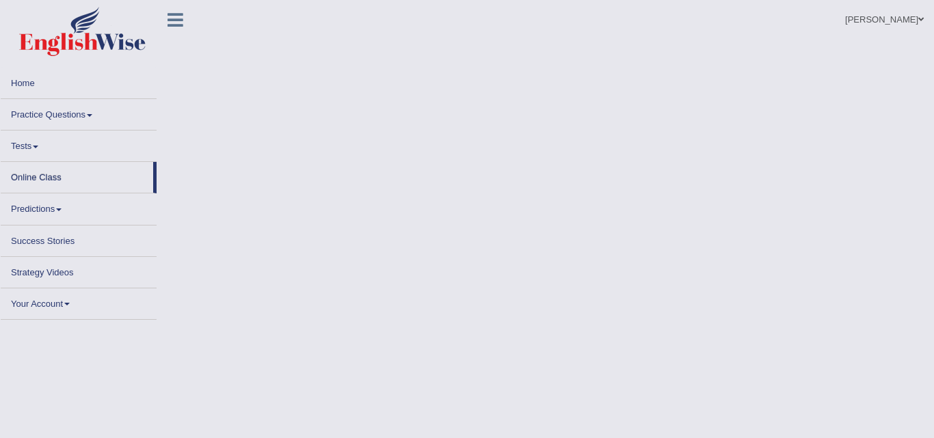 This screenshot has width=934, height=438. Describe the element at coordinates (79, 270) in the screenshot. I see `a: Strategy Videos` at that location.